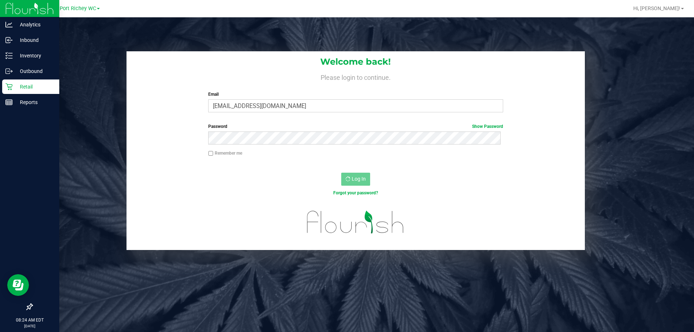 The width and height of the screenshot is (694, 332). Describe the element at coordinates (211, 154) in the screenshot. I see `input: Remember me` at that location.